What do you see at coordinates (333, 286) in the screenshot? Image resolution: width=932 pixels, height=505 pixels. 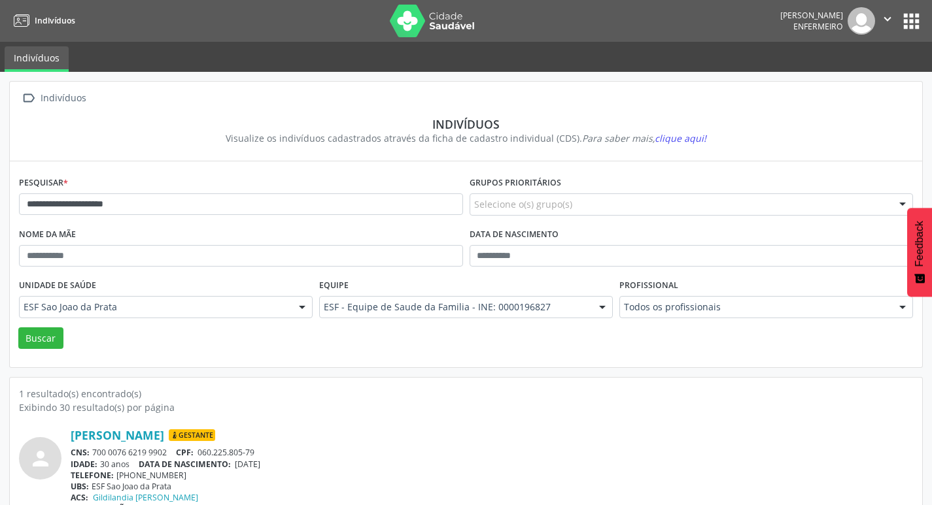 I see `label: Equipe` at bounding box center [333, 286].